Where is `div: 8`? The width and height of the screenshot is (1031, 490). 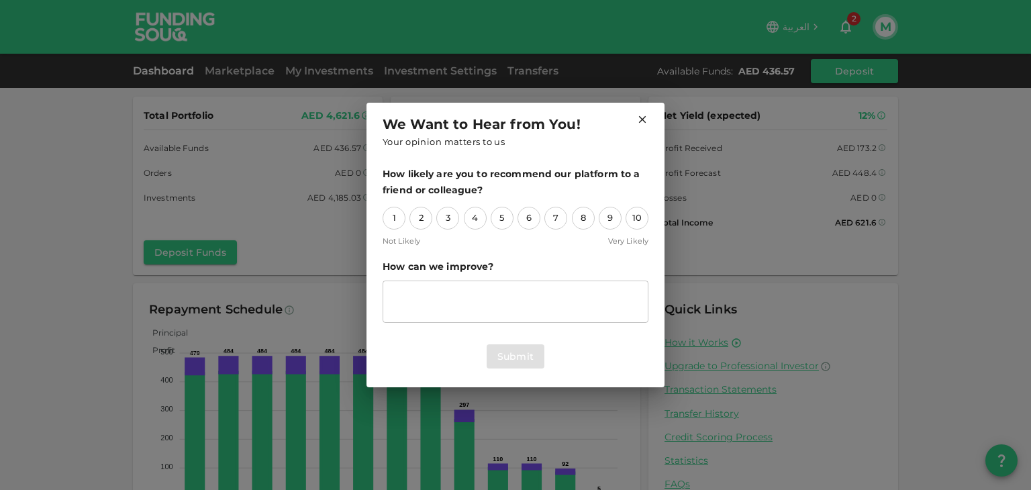 div: 8 is located at coordinates (583, 218).